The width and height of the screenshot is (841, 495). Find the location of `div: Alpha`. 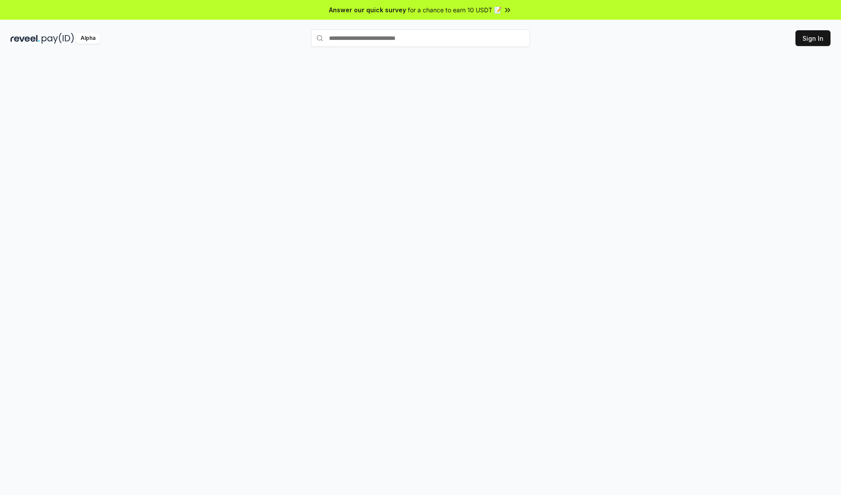

div: Alpha is located at coordinates (88, 38).